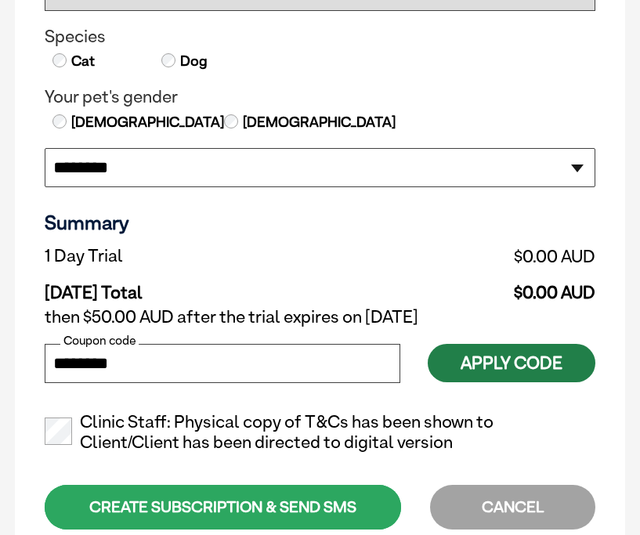 The height and width of the screenshot is (535, 640). What do you see at coordinates (511, 363) in the screenshot?
I see `button: Apply Code` at bounding box center [511, 363].